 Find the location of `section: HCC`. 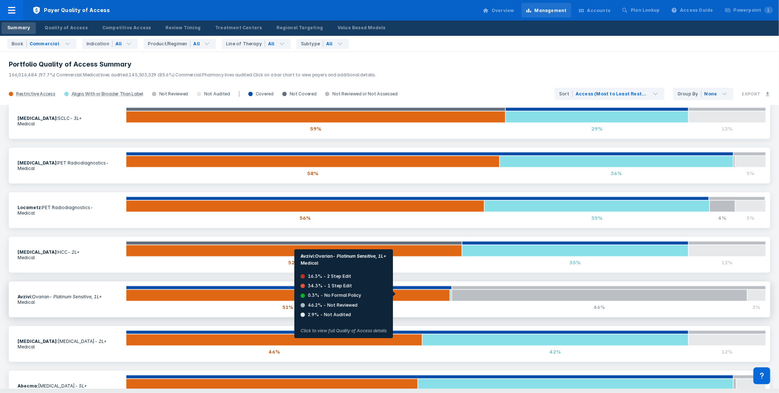

section: HCC is located at coordinates (69, 254).